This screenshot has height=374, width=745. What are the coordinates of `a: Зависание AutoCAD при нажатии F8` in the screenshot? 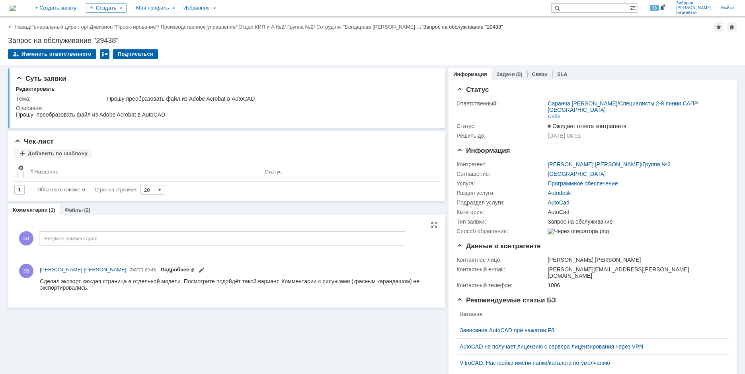 It's located at (589, 330).